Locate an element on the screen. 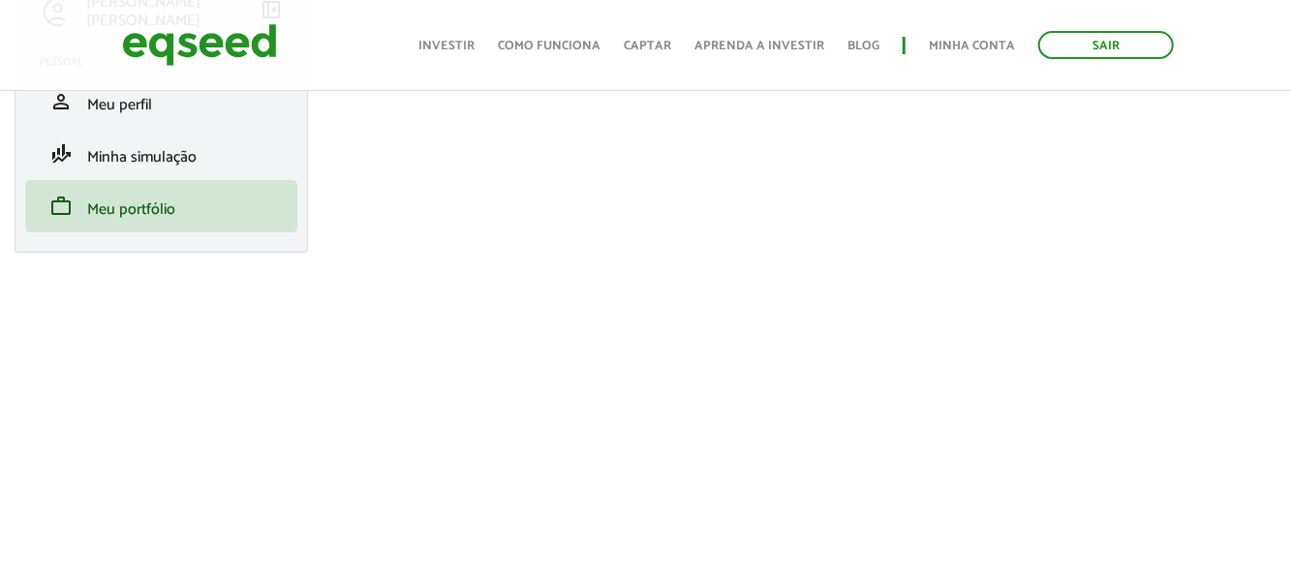 Image resolution: width=1291 pixels, height=576 pixels. a: Captar is located at coordinates (647, 46).